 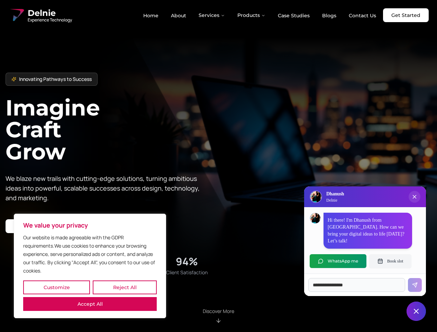 I want to click on div: Delnie Logo Full, so click(x=40, y=15).